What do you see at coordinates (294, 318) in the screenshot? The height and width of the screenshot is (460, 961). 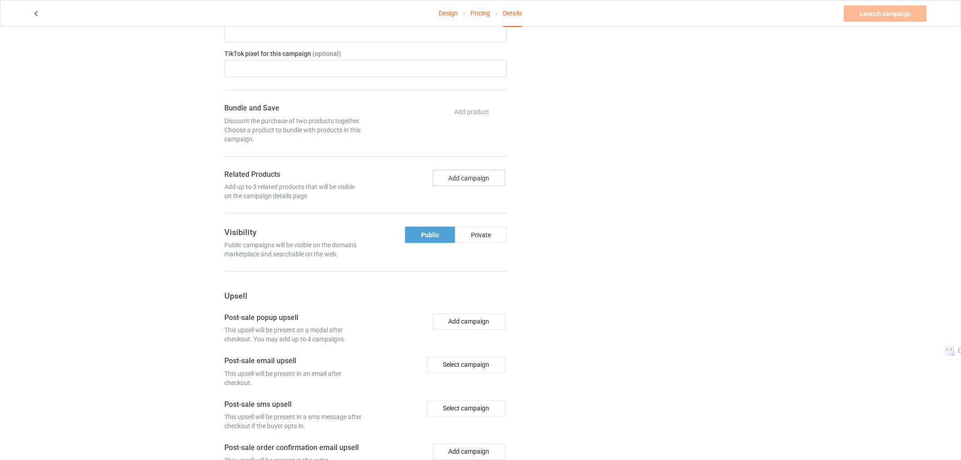 I see `h4: Post-sale popup upsell` at bounding box center [294, 318].